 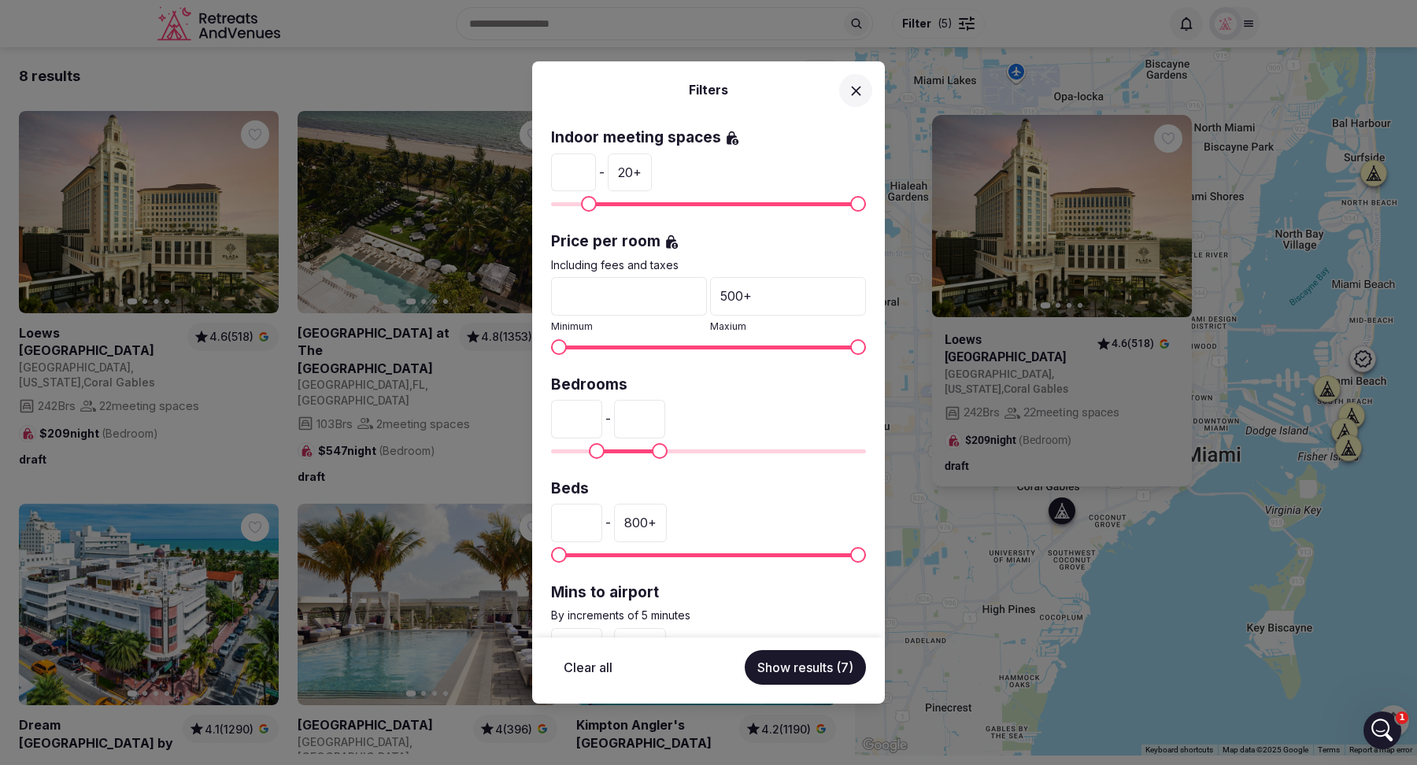 What do you see at coordinates (709, 265) in the screenshot?
I see `p: Including fees and taxes` at bounding box center [709, 265].